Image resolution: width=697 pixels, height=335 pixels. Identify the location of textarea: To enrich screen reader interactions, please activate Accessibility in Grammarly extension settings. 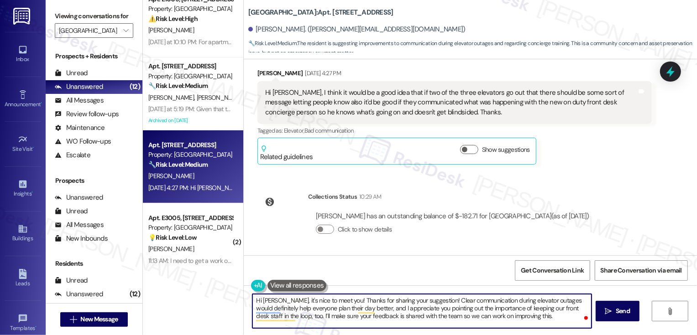
(422, 311).